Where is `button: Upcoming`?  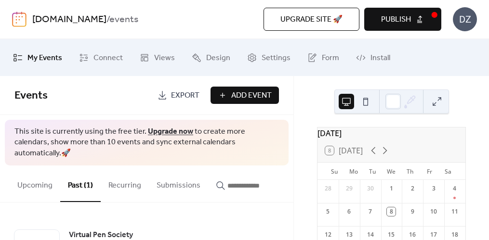
button: Upcoming is located at coordinates (35, 184).